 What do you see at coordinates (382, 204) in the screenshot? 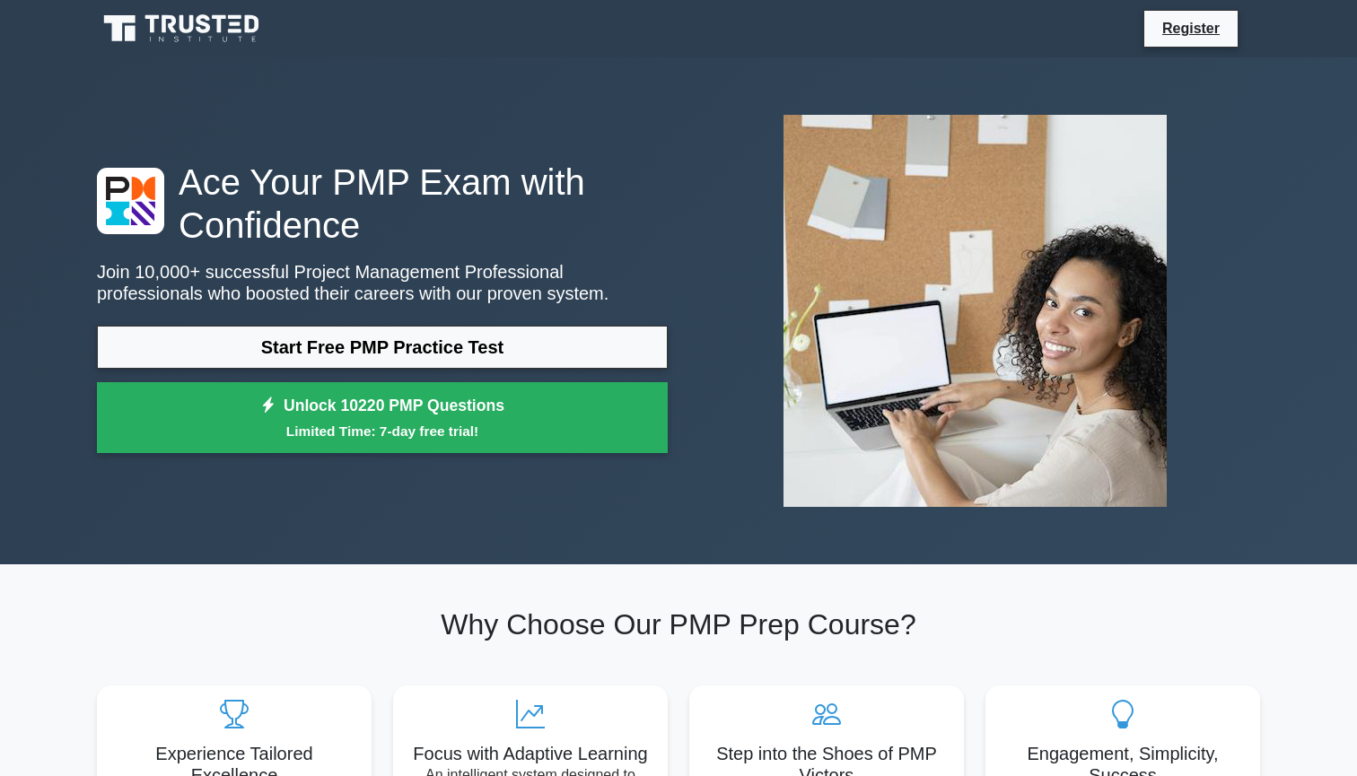
I see `h1: Ace Your PMP Exam with Confidence` at bounding box center [382, 204].